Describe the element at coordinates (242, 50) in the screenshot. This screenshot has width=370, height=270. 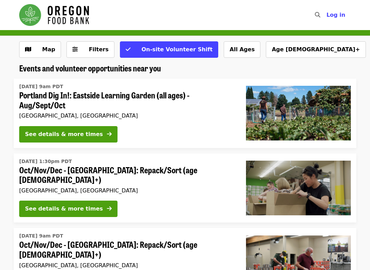
I see `button: All Ages` at that location.